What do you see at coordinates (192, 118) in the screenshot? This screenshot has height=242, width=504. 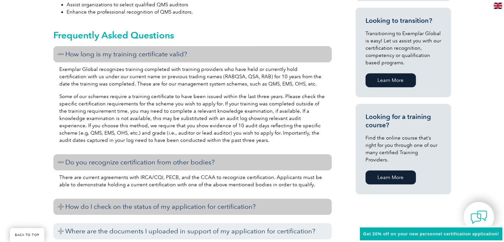 I see `p: Some of our schemes require a training certificate to have been issued within the last three year...` at bounding box center [192, 118].